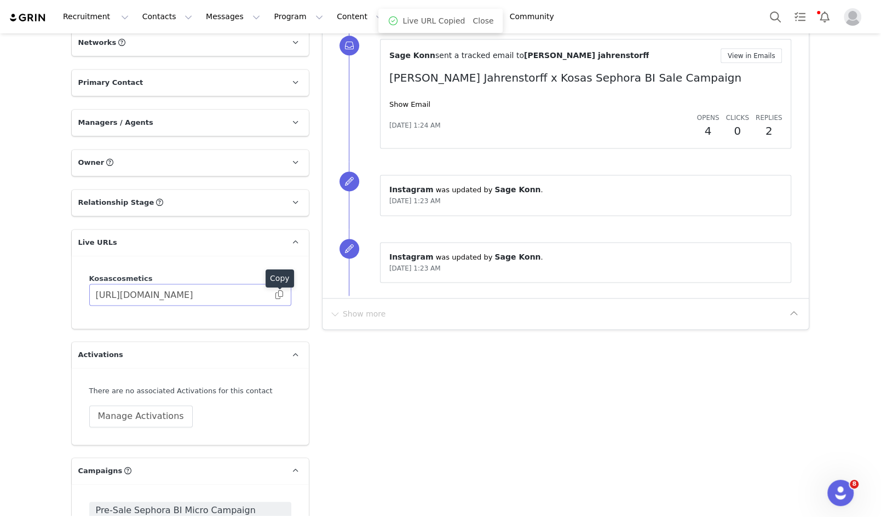 The width and height of the screenshot is (881, 517). What do you see at coordinates (116, 123) in the screenshot?
I see `span: Managers / Agents` at bounding box center [116, 123].